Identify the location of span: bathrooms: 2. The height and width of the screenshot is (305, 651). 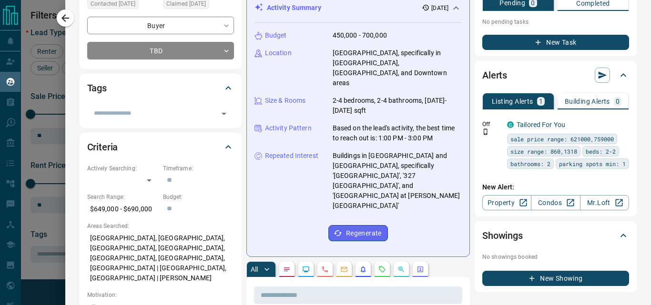
(530, 164).